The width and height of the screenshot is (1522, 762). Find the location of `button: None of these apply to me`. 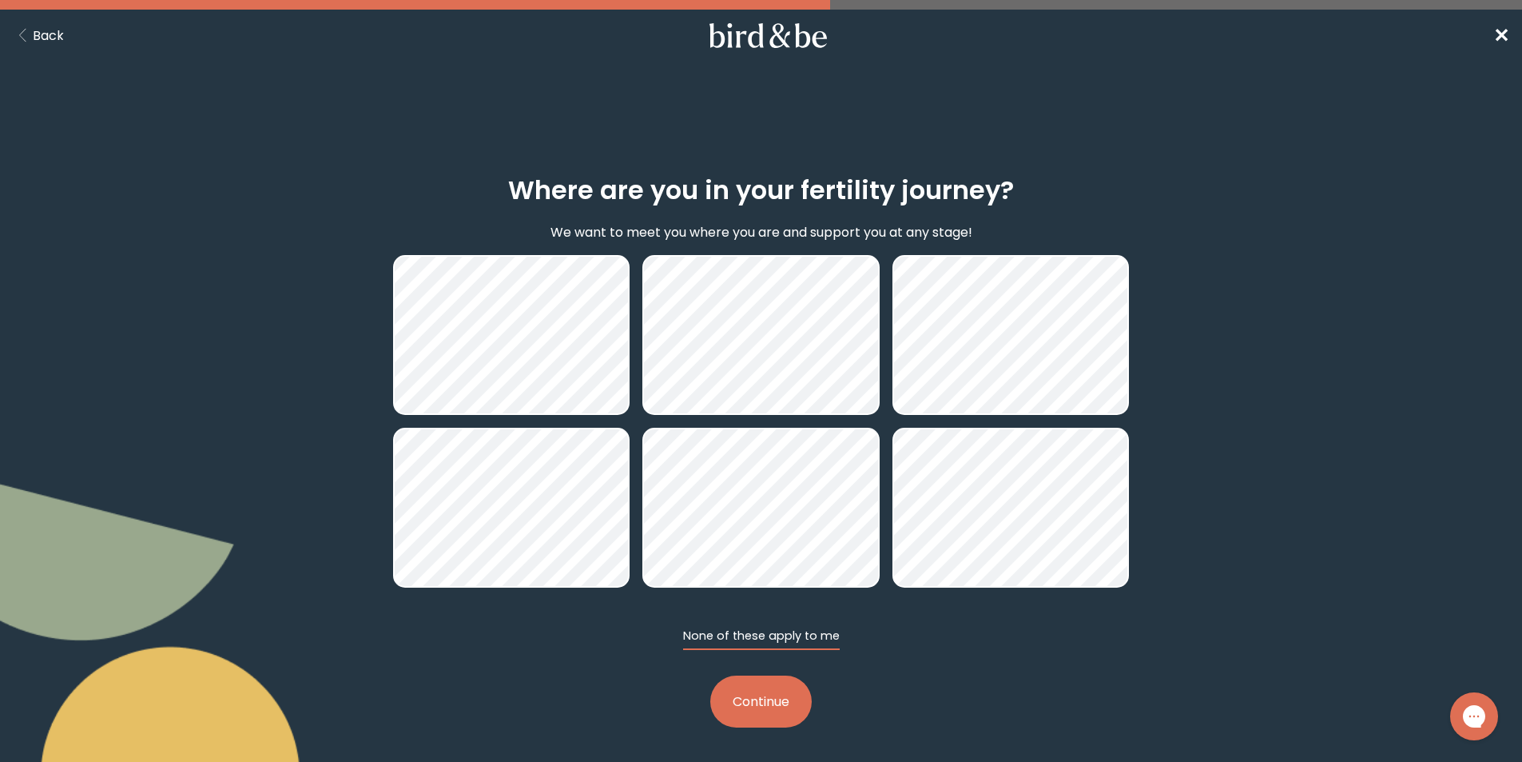

button: None of these apply to me is located at coordinates (762, 638).